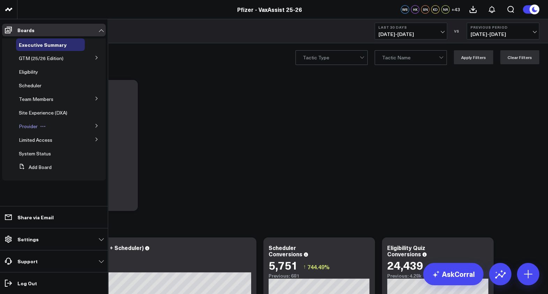 The image size is (548, 294). What do you see at coordinates (520, 57) in the screenshot?
I see `button: Clear Filters` at bounding box center [520, 57].